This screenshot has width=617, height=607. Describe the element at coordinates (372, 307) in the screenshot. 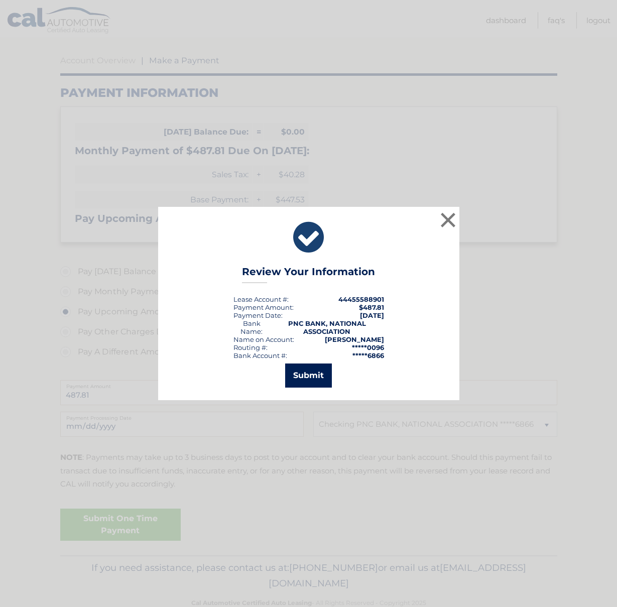

I see `span: $487.81` at that location.